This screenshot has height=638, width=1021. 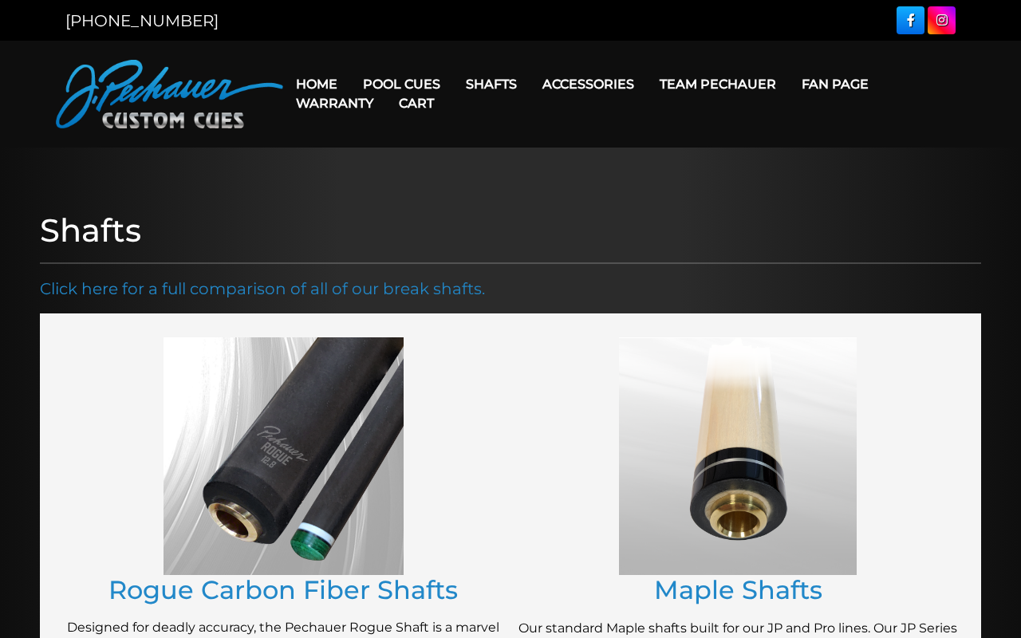 I want to click on a: Rogue Carbon Fiber Shafts, so click(x=283, y=590).